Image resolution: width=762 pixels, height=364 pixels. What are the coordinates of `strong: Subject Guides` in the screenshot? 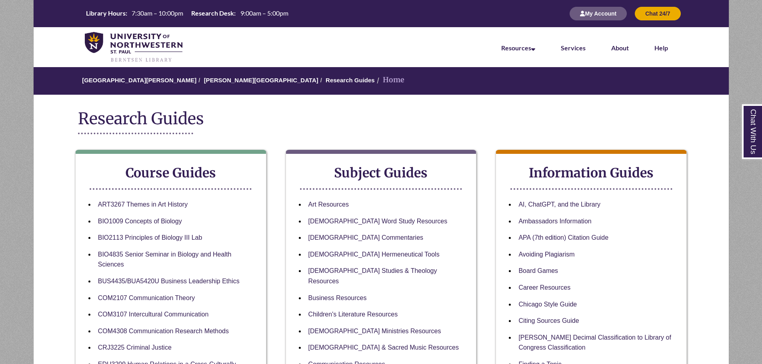 It's located at (381, 173).